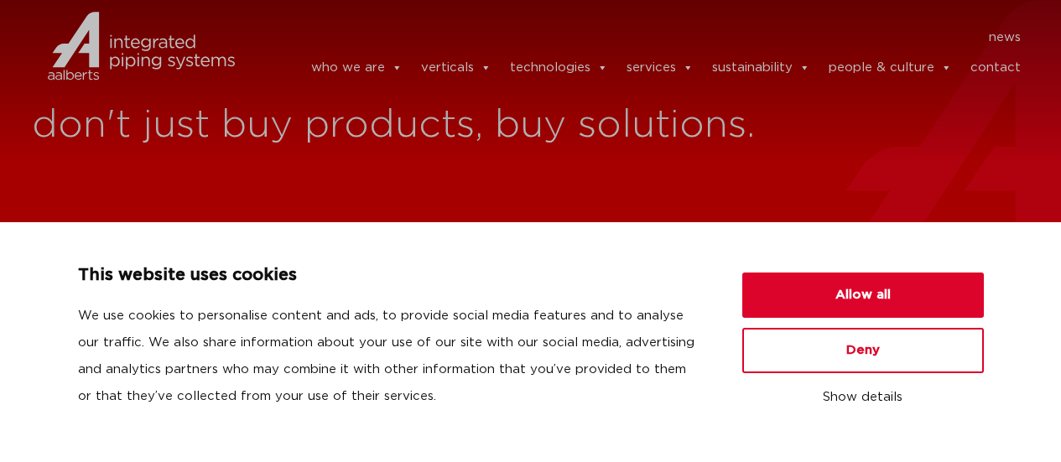 The image size is (1061, 462). Describe the element at coordinates (641, 38) in the screenshot. I see `nav: Menu` at that location.